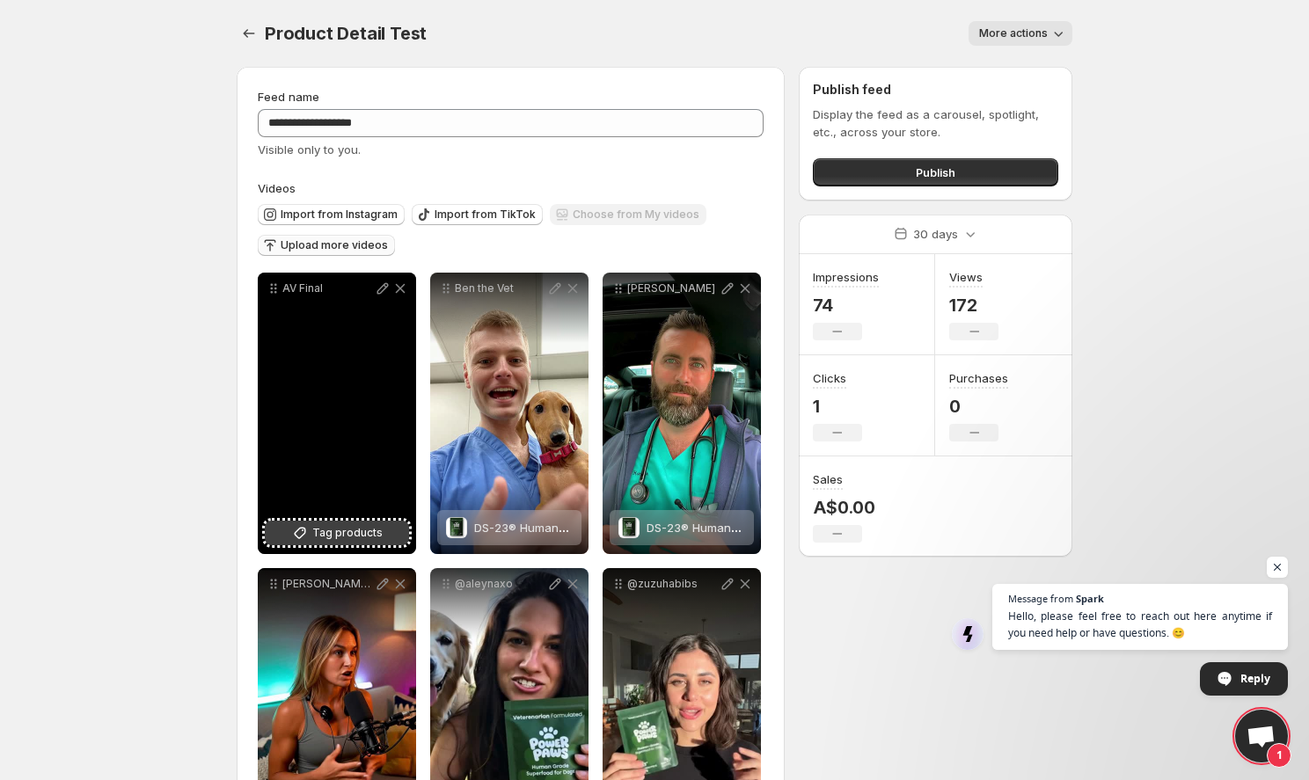  What do you see at coordinates (326, 245) in the screenshot?
I see `button: Upload more videos` at bounding box center [326, 245].